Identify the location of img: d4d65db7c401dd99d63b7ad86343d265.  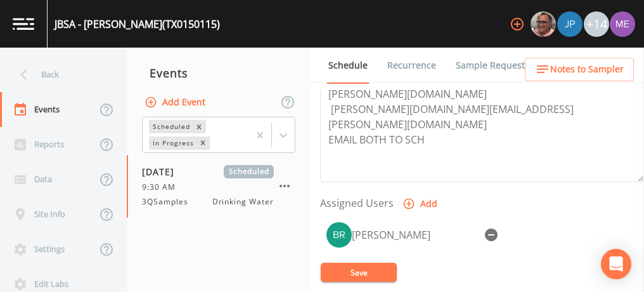
(622, 24).